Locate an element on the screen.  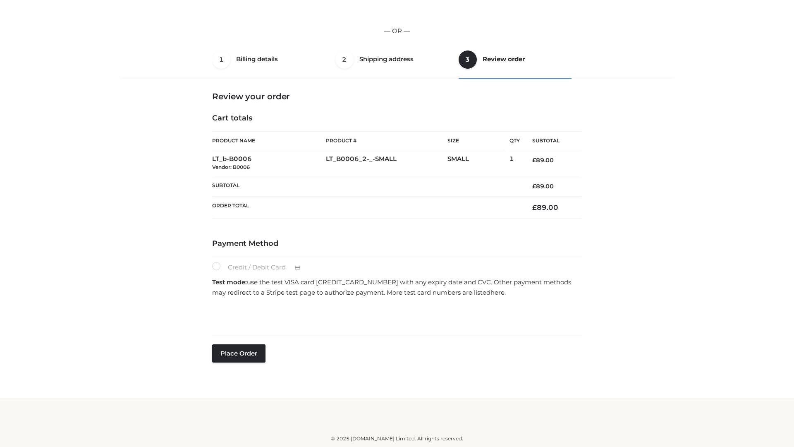
strong: Test mode: is located at coordinates (230, 282).